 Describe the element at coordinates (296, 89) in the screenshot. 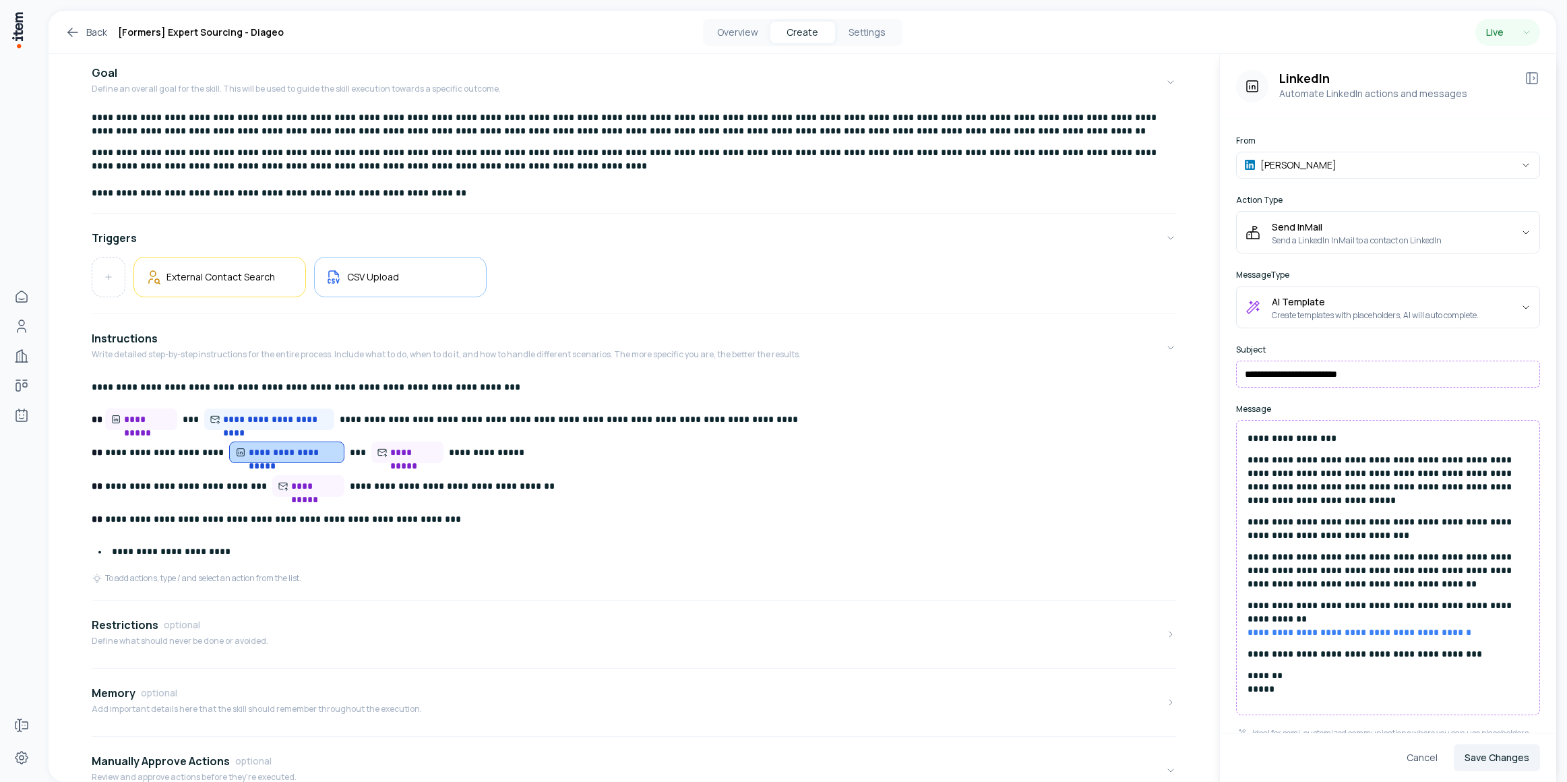

I see `p: Define an overall goal for the skill. This will be used to guide the skill execution towards a sp...` at that location.